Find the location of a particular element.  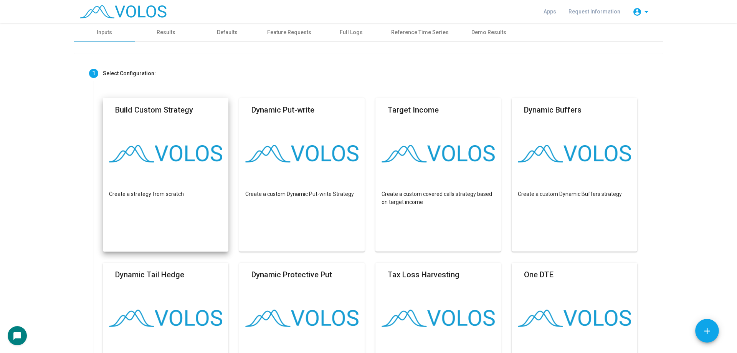

mat-card-title: Tax Loss Harvesting is located at coordinates (423, 275).